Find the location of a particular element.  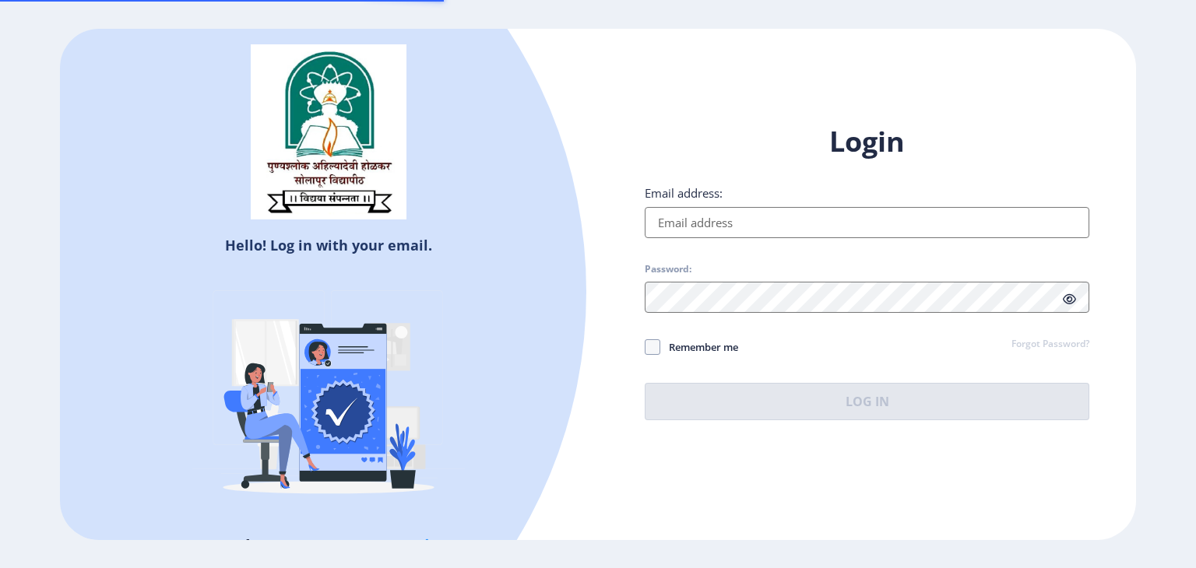

input: Email address is located at coordinates (867, 223).